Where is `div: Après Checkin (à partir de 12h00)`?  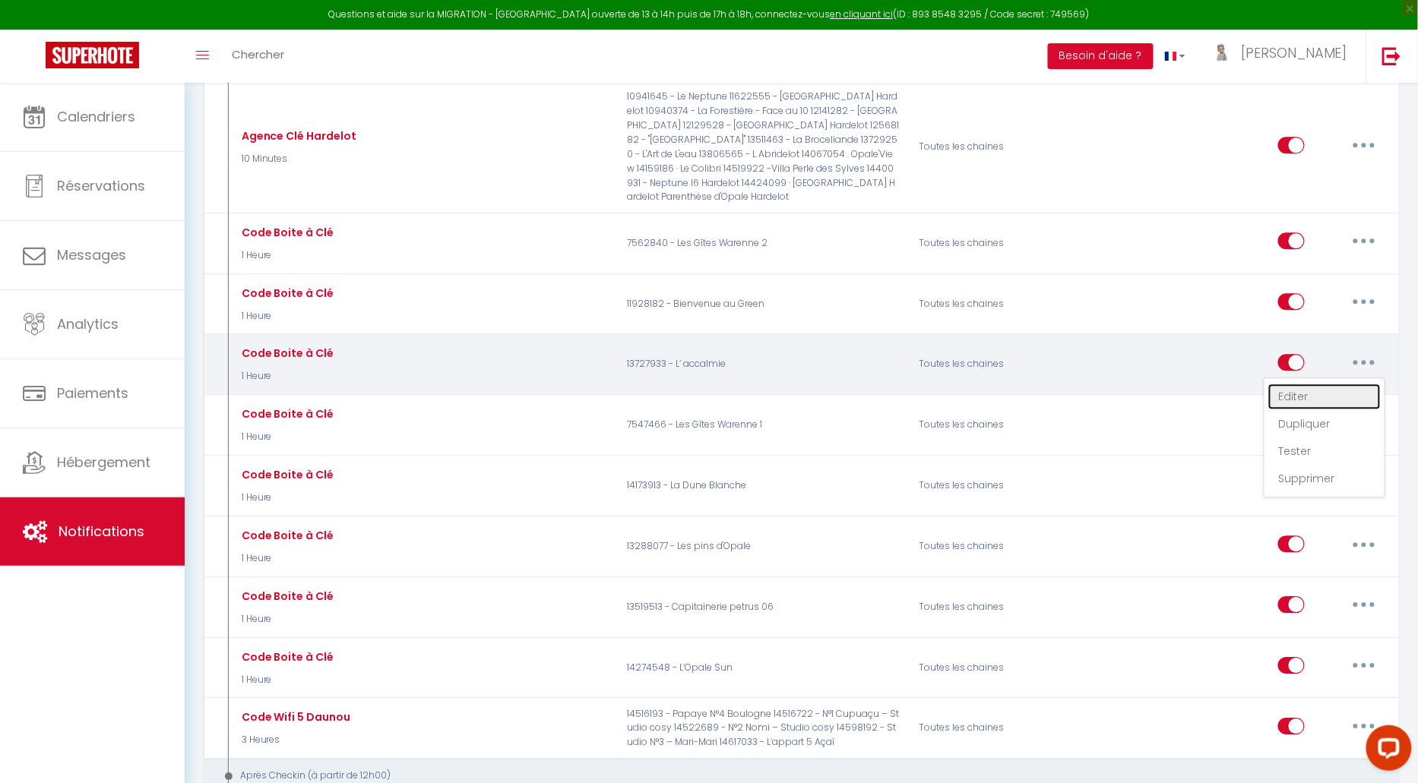 div: Après Checkin (à partir de 12h00) is located at coordinates (789, 776).